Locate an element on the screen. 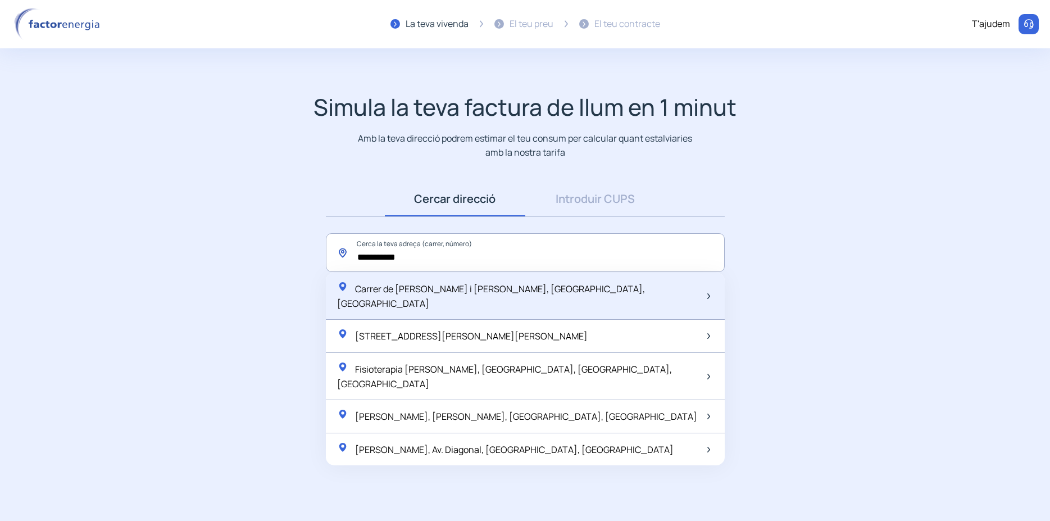 The image size is (1050, 521). div: El teu contracte is located at coordinates (627, 24).